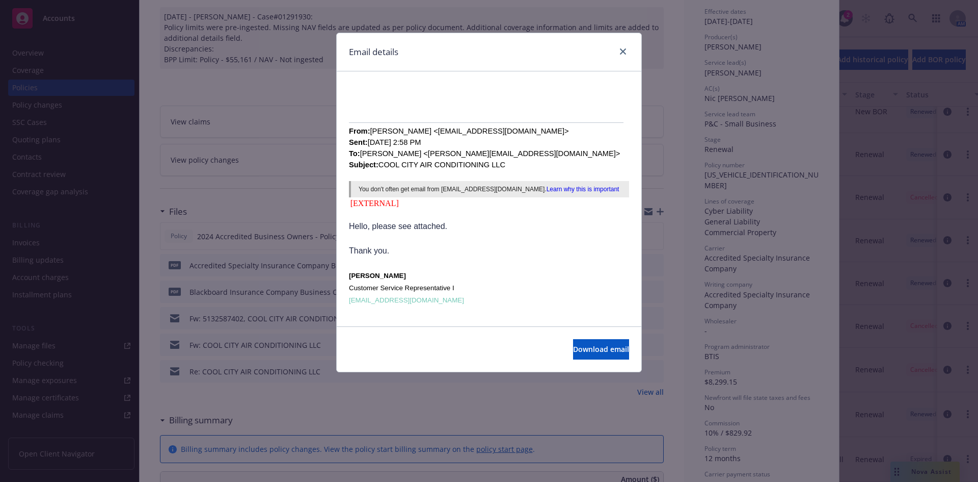 The height and width of the screenshot is (482, 978). Describe the element at coordinates (601, 349) in the screenshot. I see `button: Download email` at that location.